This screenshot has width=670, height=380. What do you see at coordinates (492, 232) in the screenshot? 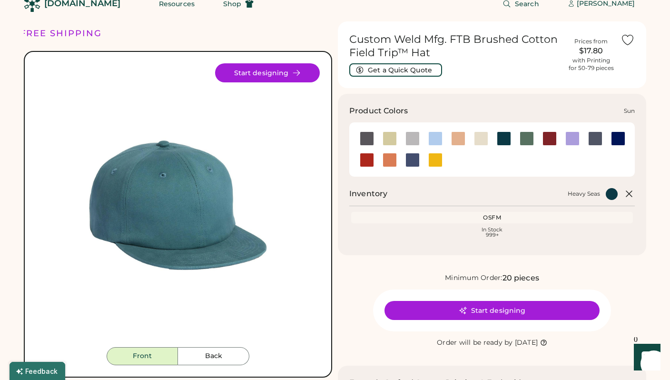
I see `div: In Stock 999+` at bounding box center [492, 232].